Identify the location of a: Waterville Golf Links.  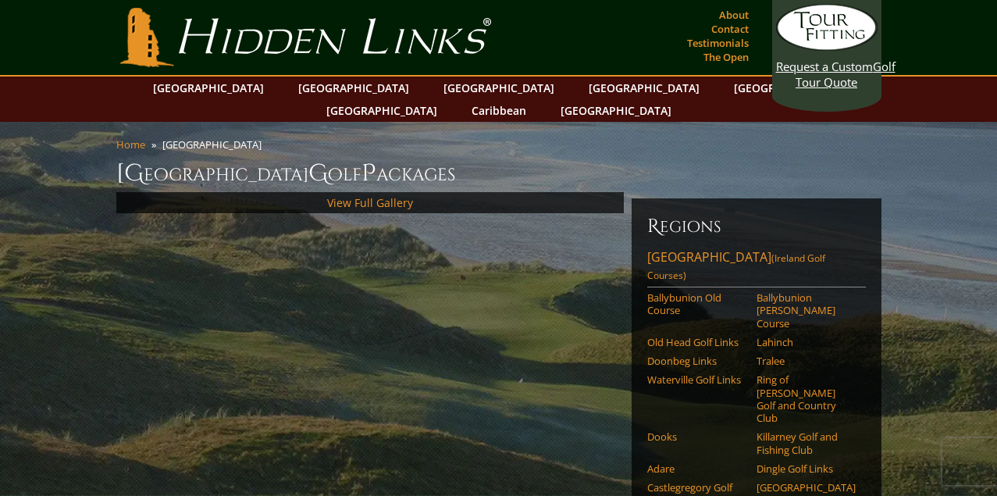
(697, 380).